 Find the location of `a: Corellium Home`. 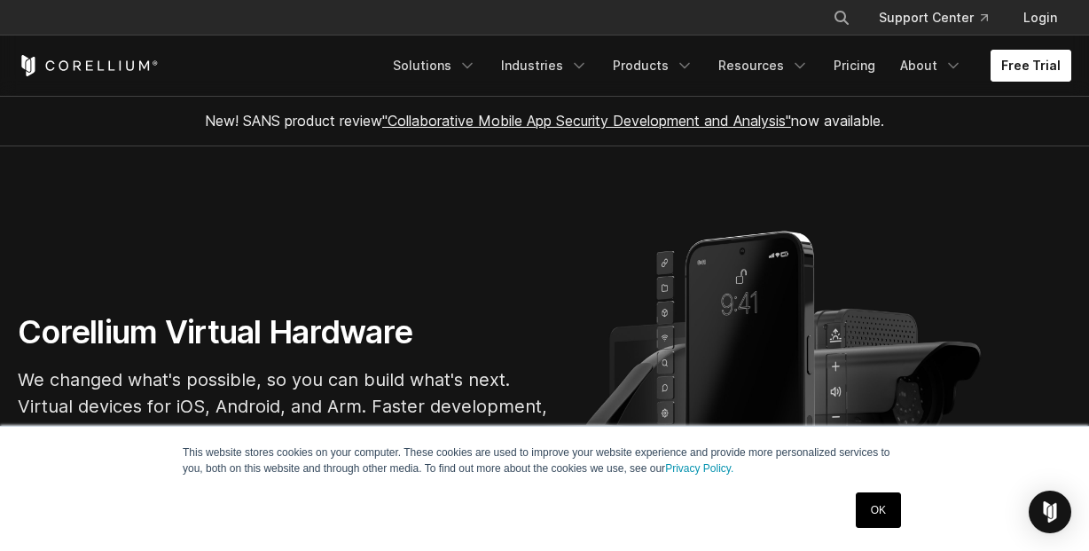

a: Corellium Home is located at coordinates (88, 66).